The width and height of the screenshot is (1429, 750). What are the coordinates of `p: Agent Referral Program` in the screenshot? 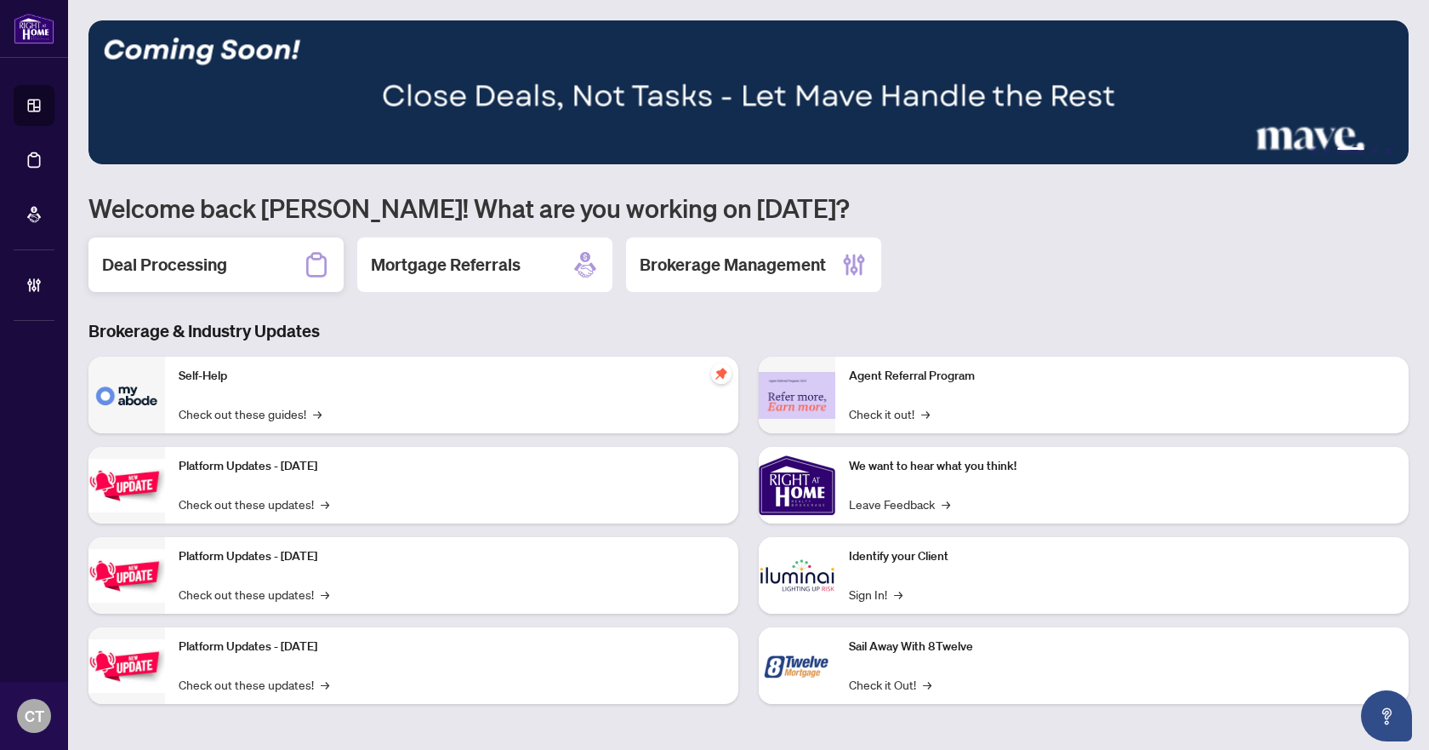 It's located at (1122, 376).